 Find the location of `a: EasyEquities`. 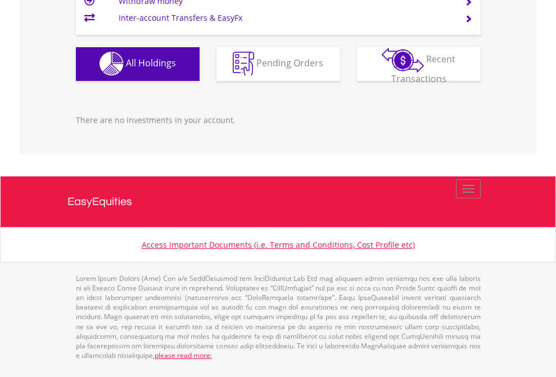

a: EasyEquities is located at coordinates (278, 202).